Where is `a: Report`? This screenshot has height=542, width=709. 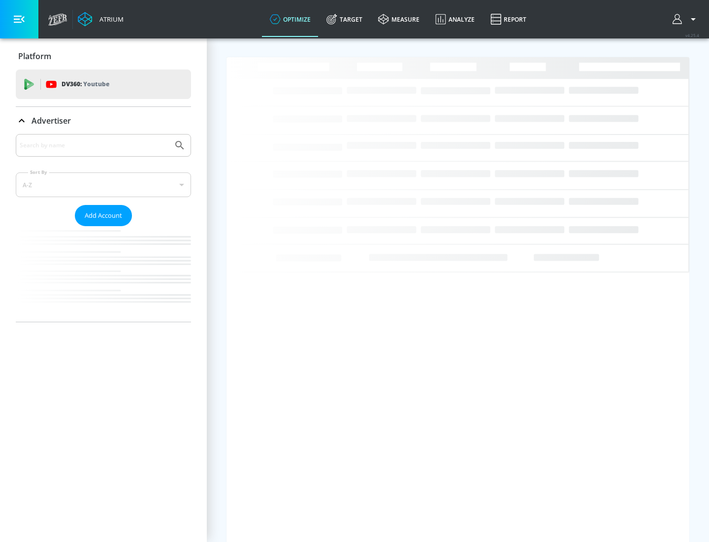
a: Report is located at coordinates (508, 19).